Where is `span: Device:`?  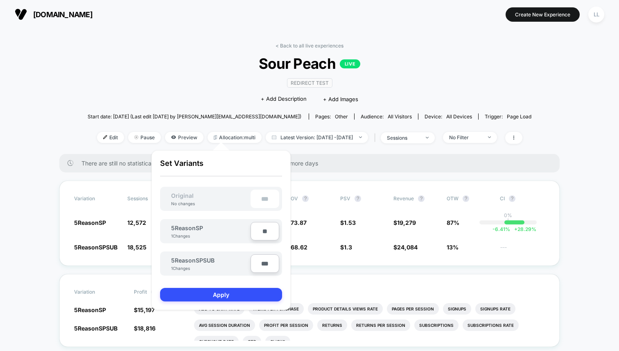 span: Device: is located at coordinates (448, 116).